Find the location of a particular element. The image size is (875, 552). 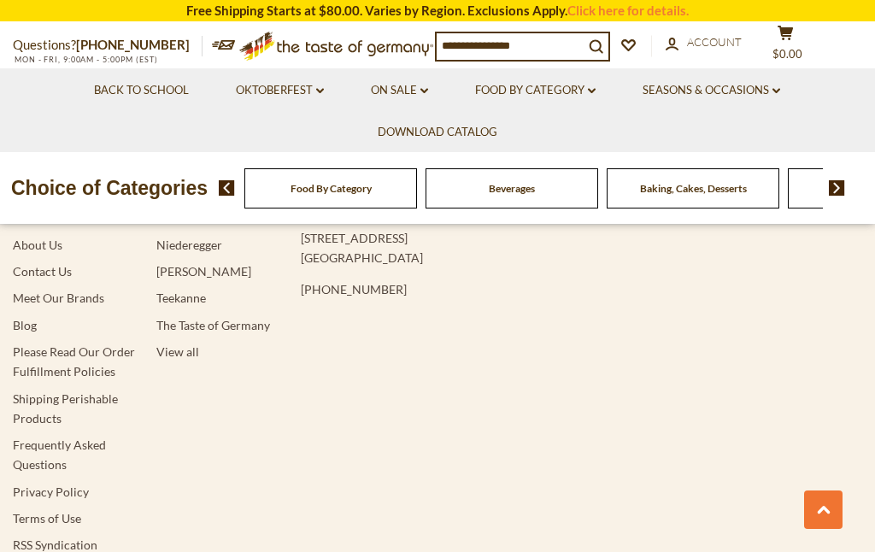

a: Frequently Asked Questions is located at coordinates (59, 455).